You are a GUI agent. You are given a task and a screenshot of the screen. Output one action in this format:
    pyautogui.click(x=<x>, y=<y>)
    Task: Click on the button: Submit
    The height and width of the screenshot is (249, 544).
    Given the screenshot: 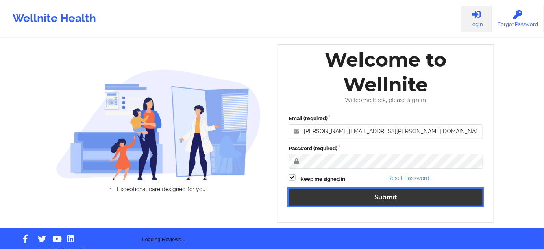 What is the action you would take?
    pyautogui.click(x=386, y=197)
    